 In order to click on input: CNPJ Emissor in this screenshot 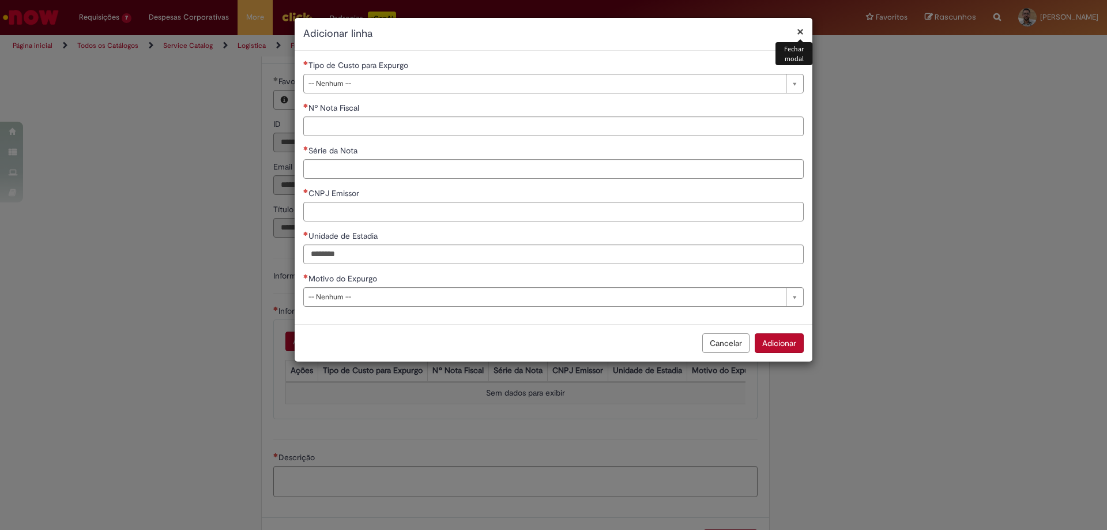, I will do `click(554, 212)`.